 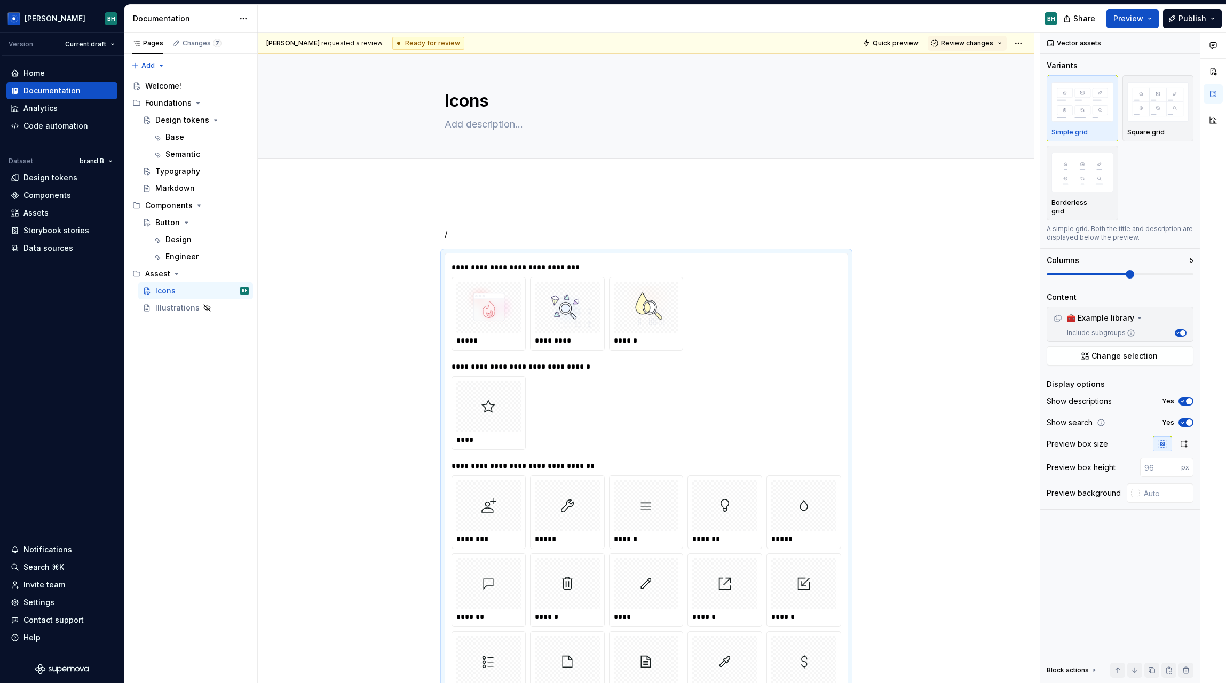 What do you see at coordinates (195, 291) in the screenshot?
I see `a: IconsBH` at bounding box center [195, 291].